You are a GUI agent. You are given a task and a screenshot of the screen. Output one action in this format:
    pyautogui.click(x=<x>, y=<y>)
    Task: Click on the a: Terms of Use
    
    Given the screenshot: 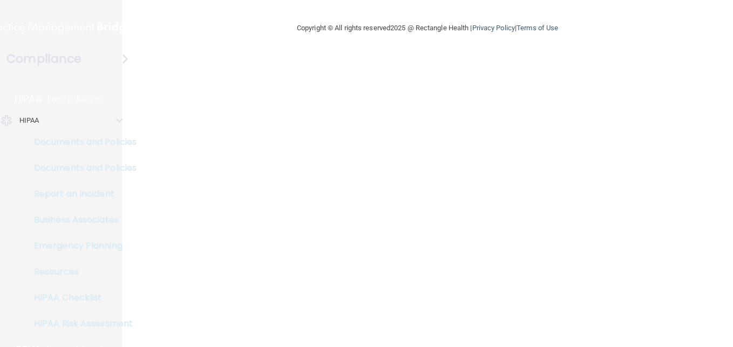 What is the action you would take?
    pyautogui.click(x=537, y=28)
    